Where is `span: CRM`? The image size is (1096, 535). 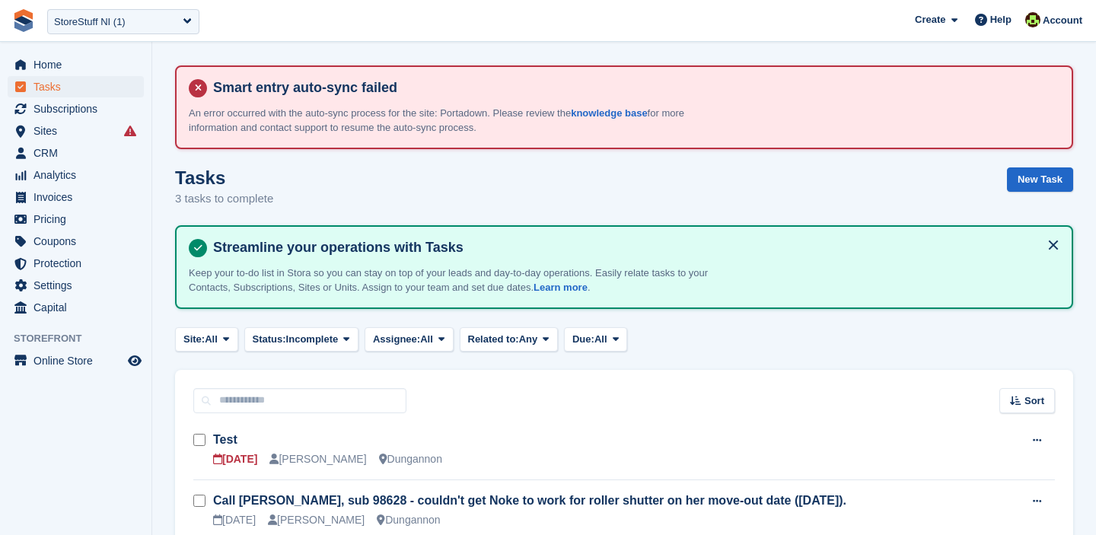 span: CRM is located at coordinates (79, 153).